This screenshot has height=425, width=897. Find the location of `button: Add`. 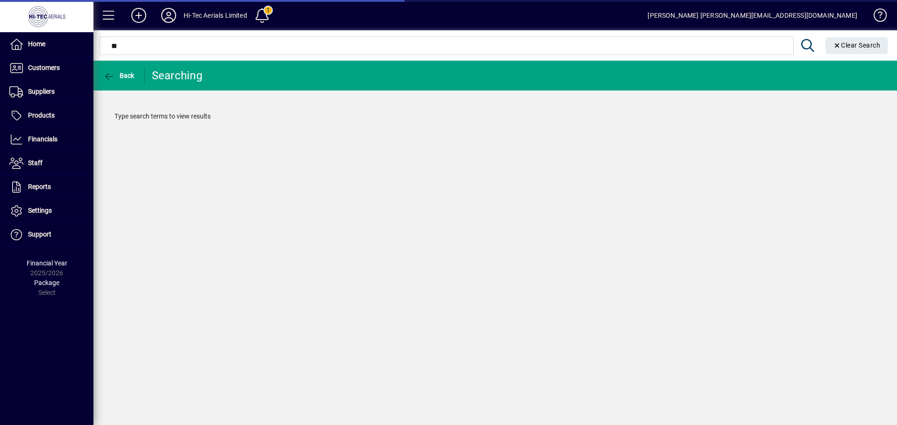

button: Add is located at coordinates (139, 15).